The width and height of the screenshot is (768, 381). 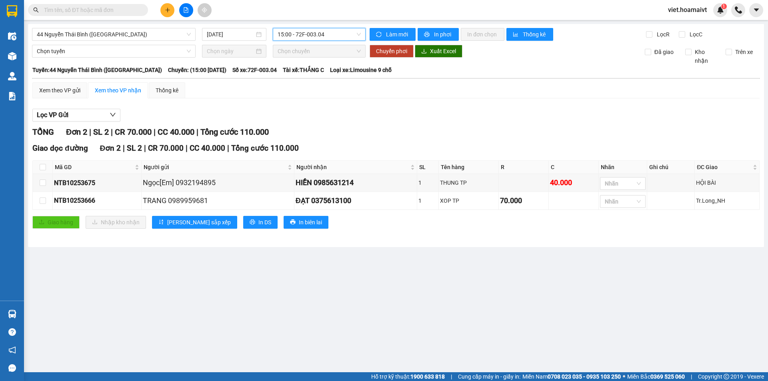 What do you see at coordinates (671, 167) in the screenshot?
I see `th: Ghi chú` at bounding box center [671, 167].